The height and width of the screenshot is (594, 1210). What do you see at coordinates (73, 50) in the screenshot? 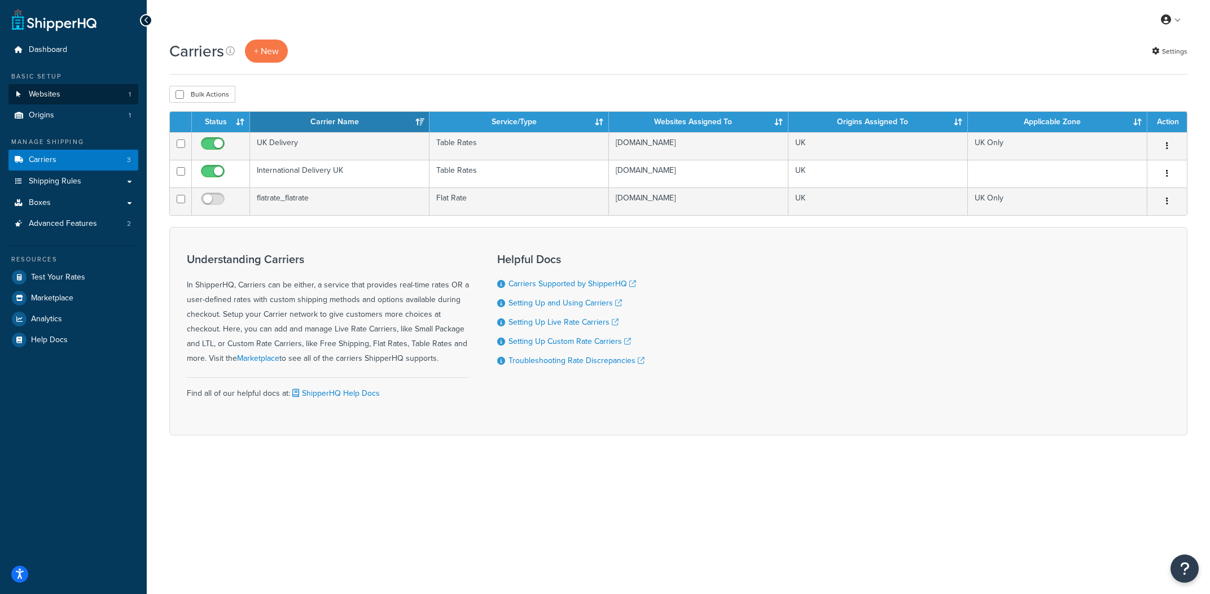
I see `li: Dashboard` at bounding box center [73, 50].